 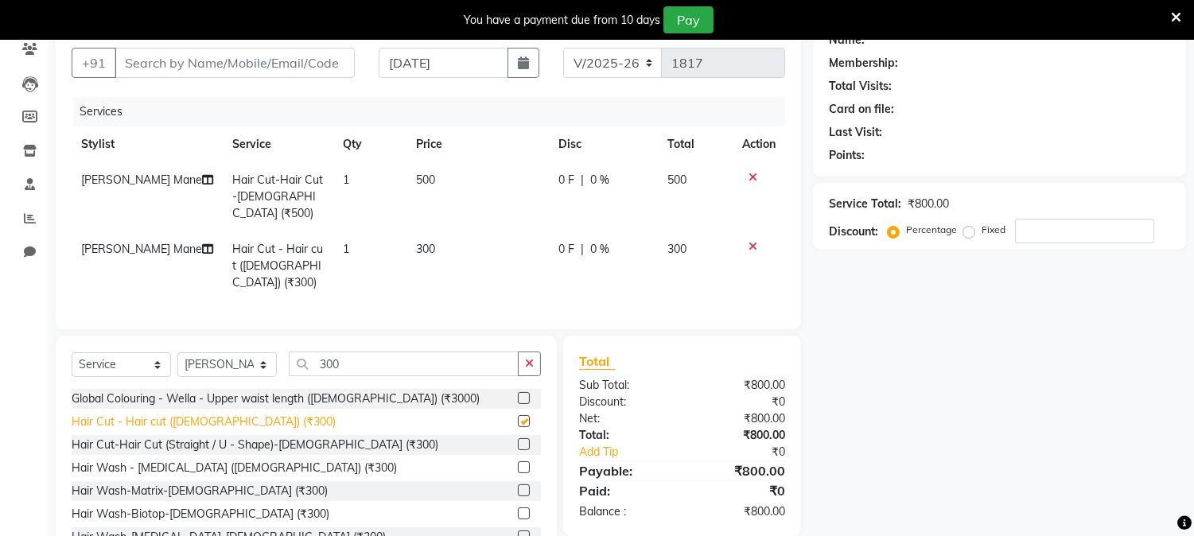 What do you see at coordinates (993, 230) in the screenshot?
I see `label: Fixed` at bounding box center [993, 230].